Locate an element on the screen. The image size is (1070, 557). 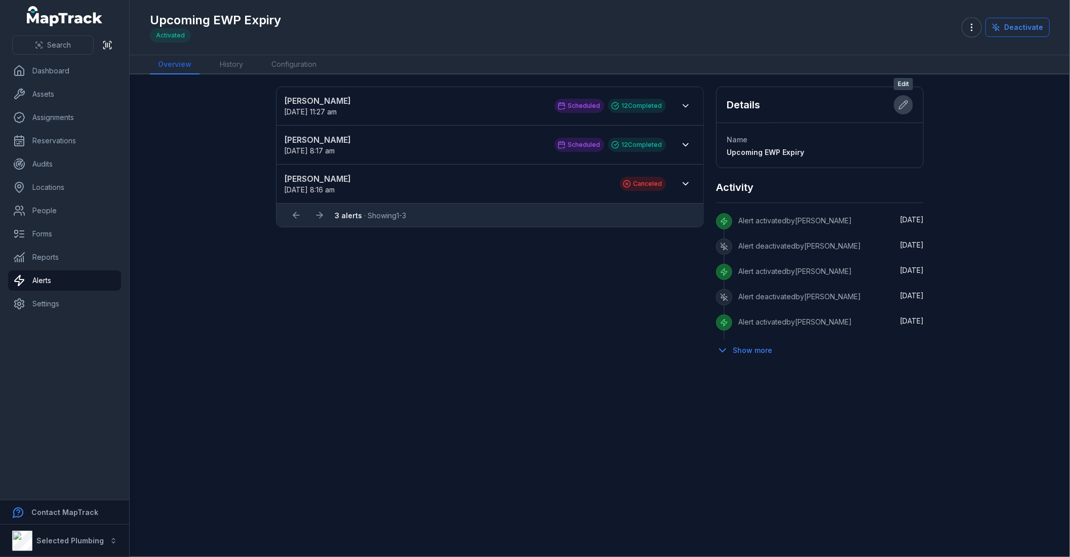
strong: Selected Plumbing is located at coordinates (70, 540).